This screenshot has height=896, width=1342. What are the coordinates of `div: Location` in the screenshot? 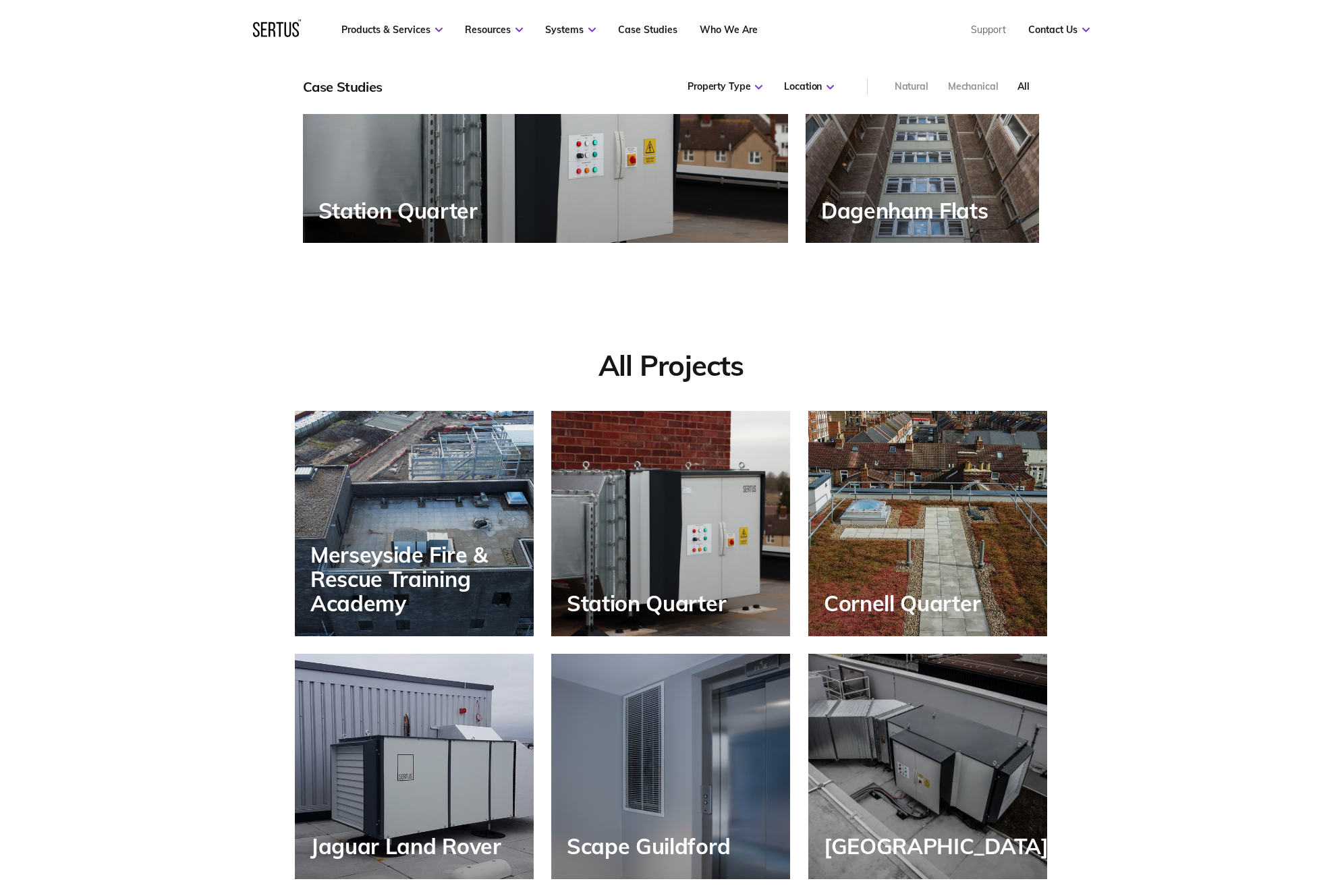 It's located at (810, 87).